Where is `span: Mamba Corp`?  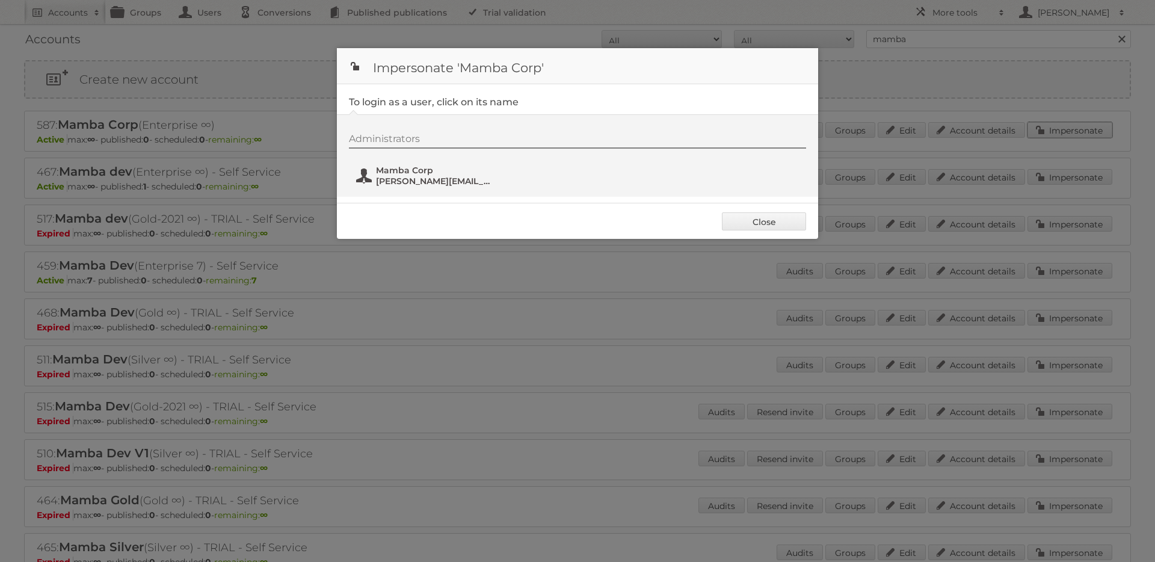
span: Mamba Corp is located at coordinates (434, 170).